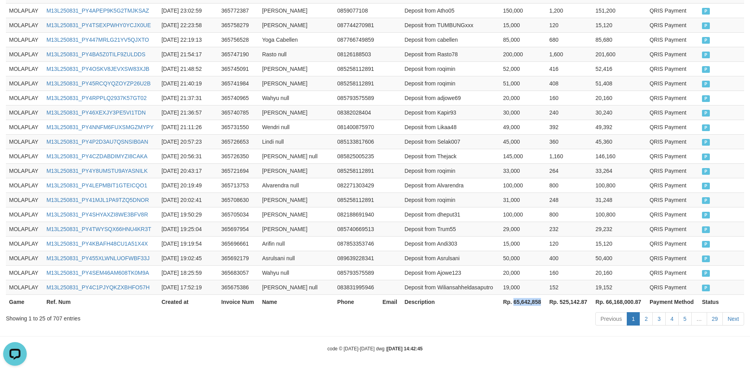 This screenshot has width=750, height=372. What do you see at coordinates (357, 54) in the screenshot?
I see `td: 08126188503` at bounding box center [357, 54].